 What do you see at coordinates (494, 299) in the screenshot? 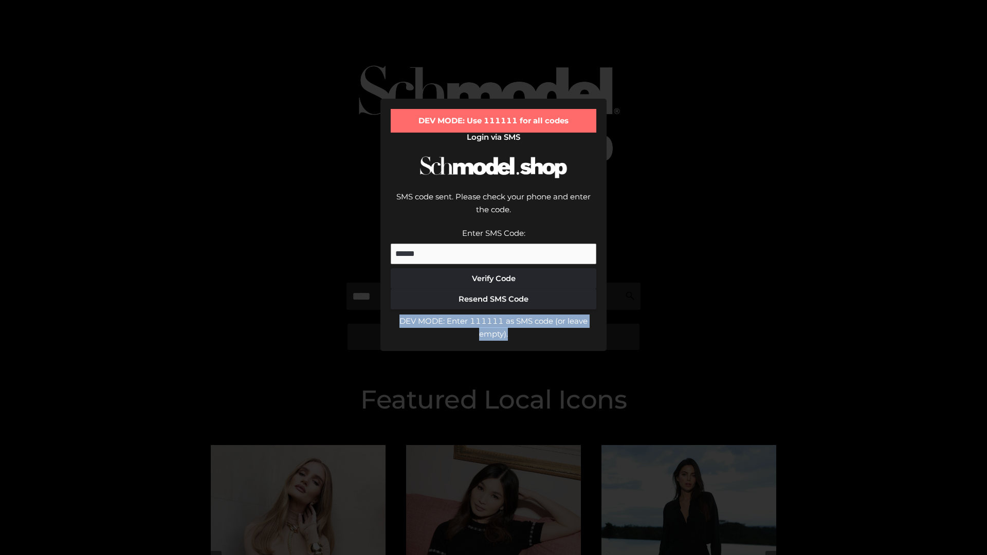
I see `button: Resend SMS Code` at bounding box center [494, 299].